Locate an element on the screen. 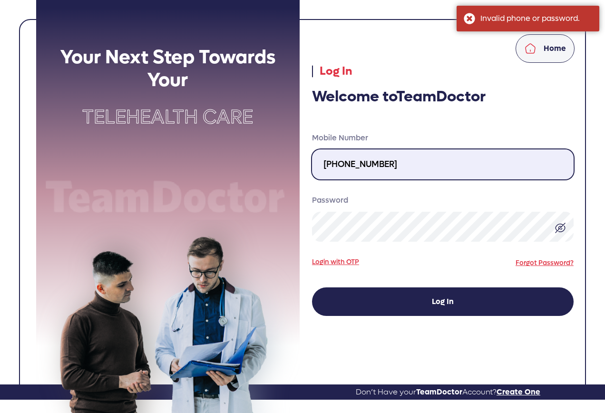  a: Login with OTP is located at coordinates (336, 262).